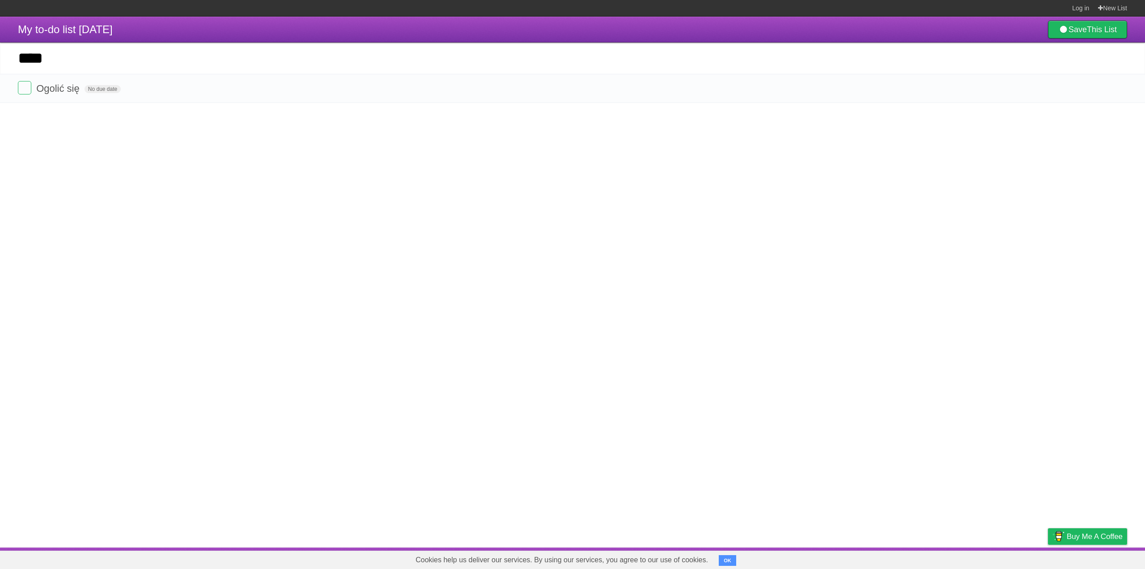 The image size is (1145, 569). I want to click on label: Done, so click(25, 88).